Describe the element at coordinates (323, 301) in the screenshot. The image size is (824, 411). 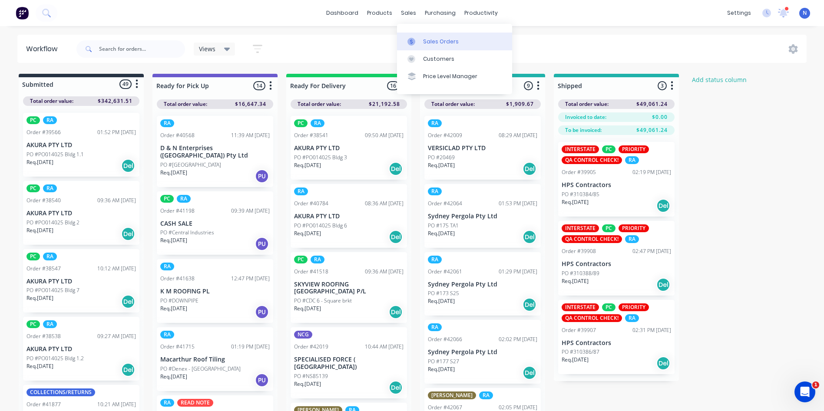
I see `p: PO #CDC 6 - Square brkt` at that location.